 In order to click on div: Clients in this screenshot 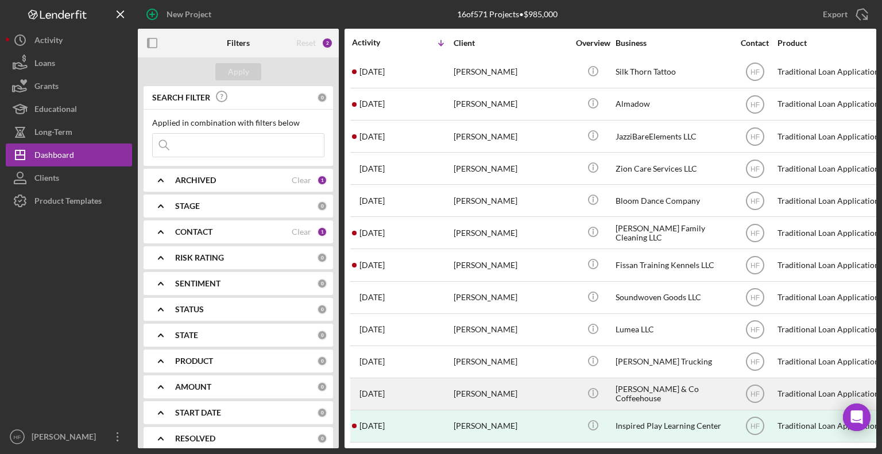, I will do `click(47, 179)`.